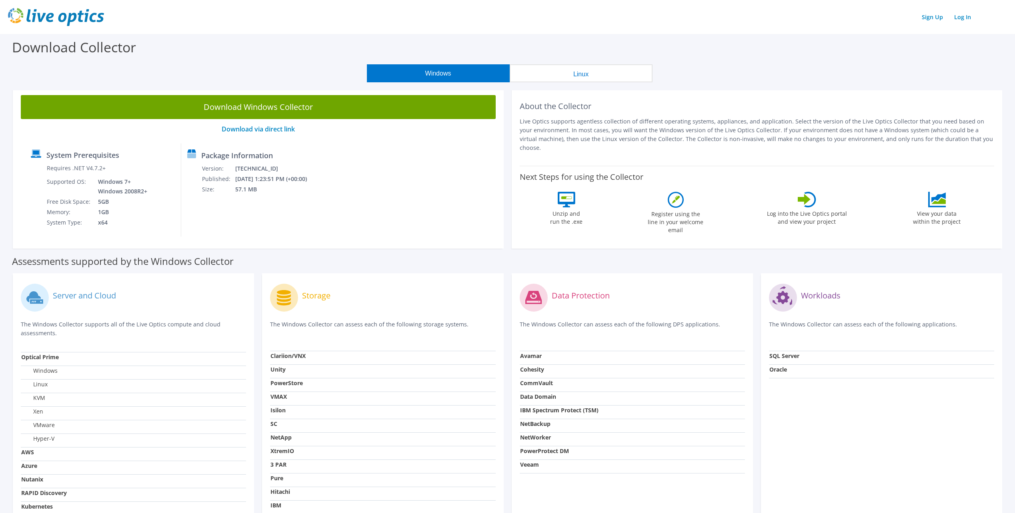 This screenshot has height=513, width=1015. What do you see at coordinates (282, 451) in the screenshot?
I see `strong: XtremIO` at bounding box center [282, 451].